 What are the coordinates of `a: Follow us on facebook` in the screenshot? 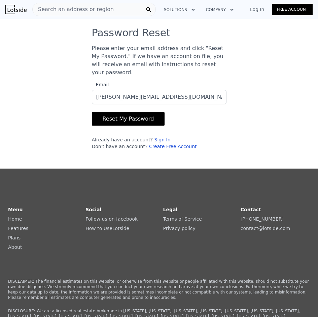 It's located at (111, 219).